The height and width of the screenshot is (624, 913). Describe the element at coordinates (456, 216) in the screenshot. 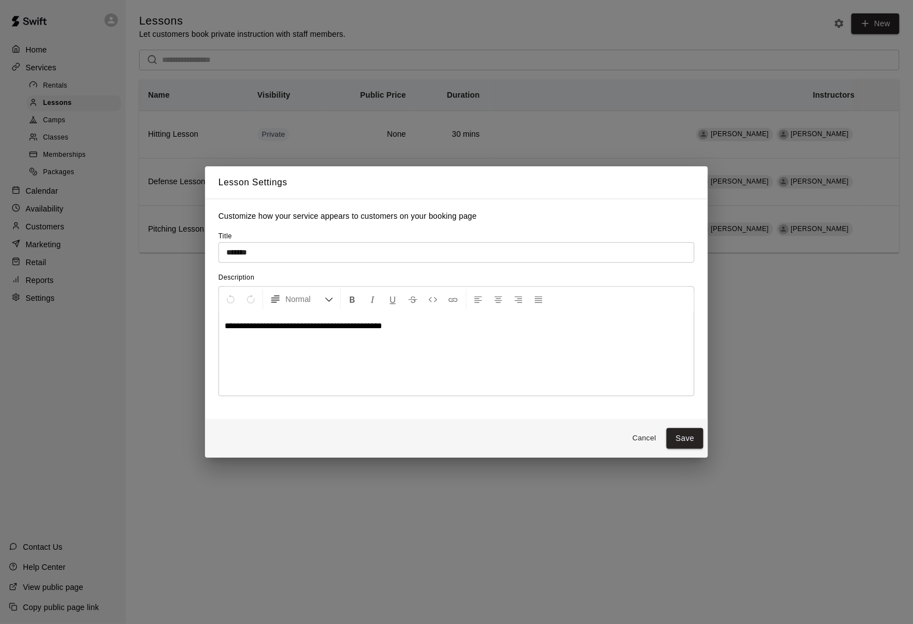

I see `p: Customize how your service appears to customers on your booking page` at that location.